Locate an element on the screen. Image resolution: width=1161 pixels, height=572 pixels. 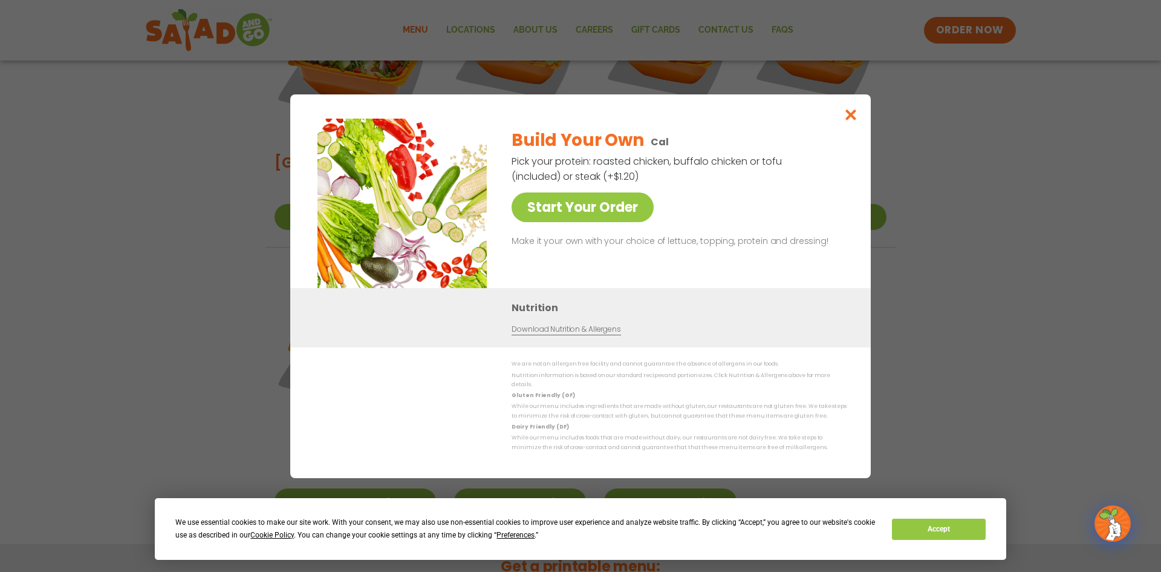
img: wpChatIcon is located at coordinates (1113, 523).